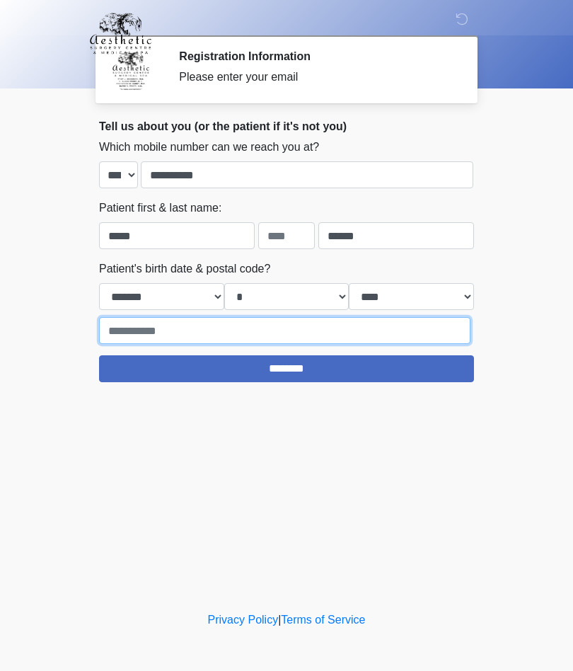 The width and height of the screenshot is (573, 671). Describe the element at coordinates (160, 208) in the screenshot. I see `label: Patient first & last name:` at that location.